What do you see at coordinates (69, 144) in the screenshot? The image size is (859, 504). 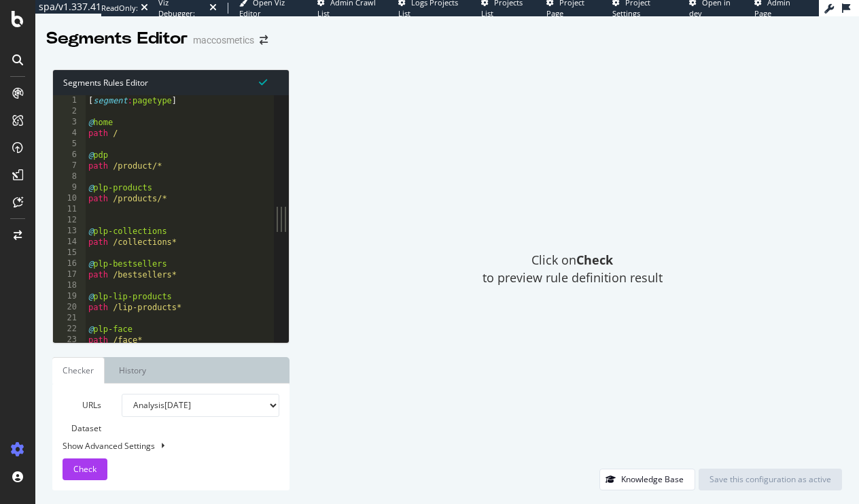 I see `div: 5` at bounding box center [69, 144].